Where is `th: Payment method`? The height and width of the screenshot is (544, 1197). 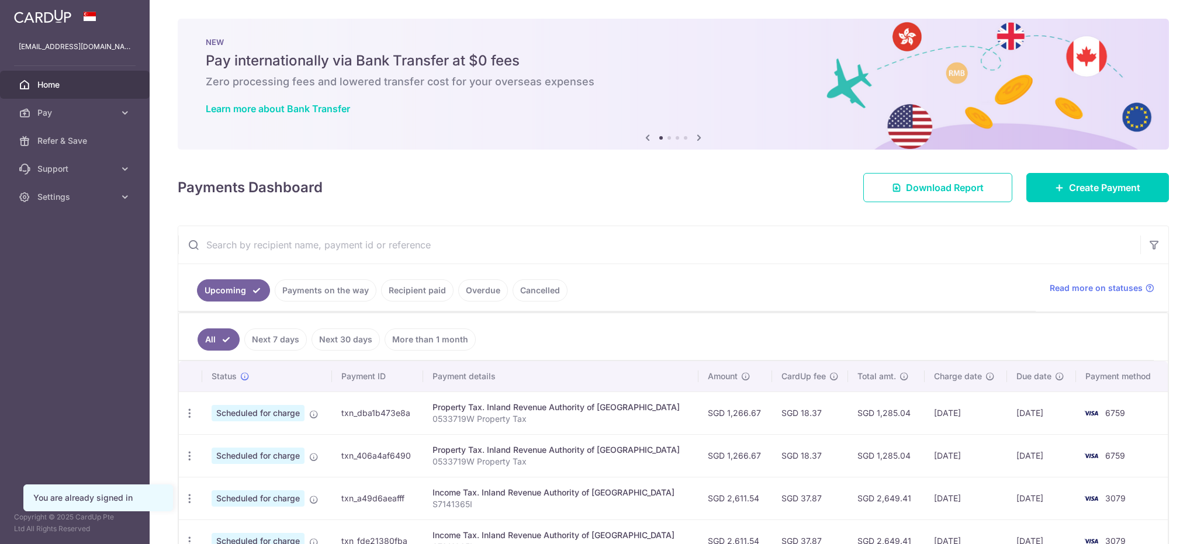
th: Payment method is located at coordinates (1121, 376).